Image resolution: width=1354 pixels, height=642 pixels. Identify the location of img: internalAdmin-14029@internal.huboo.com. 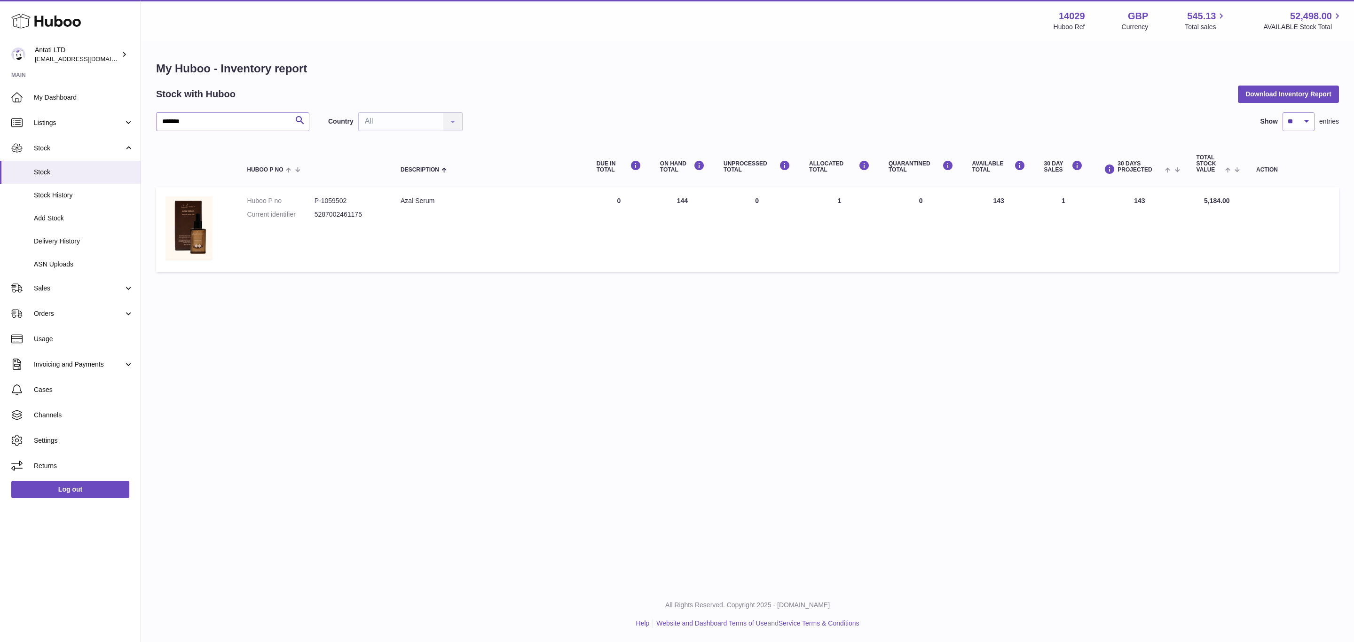
(18, 55).